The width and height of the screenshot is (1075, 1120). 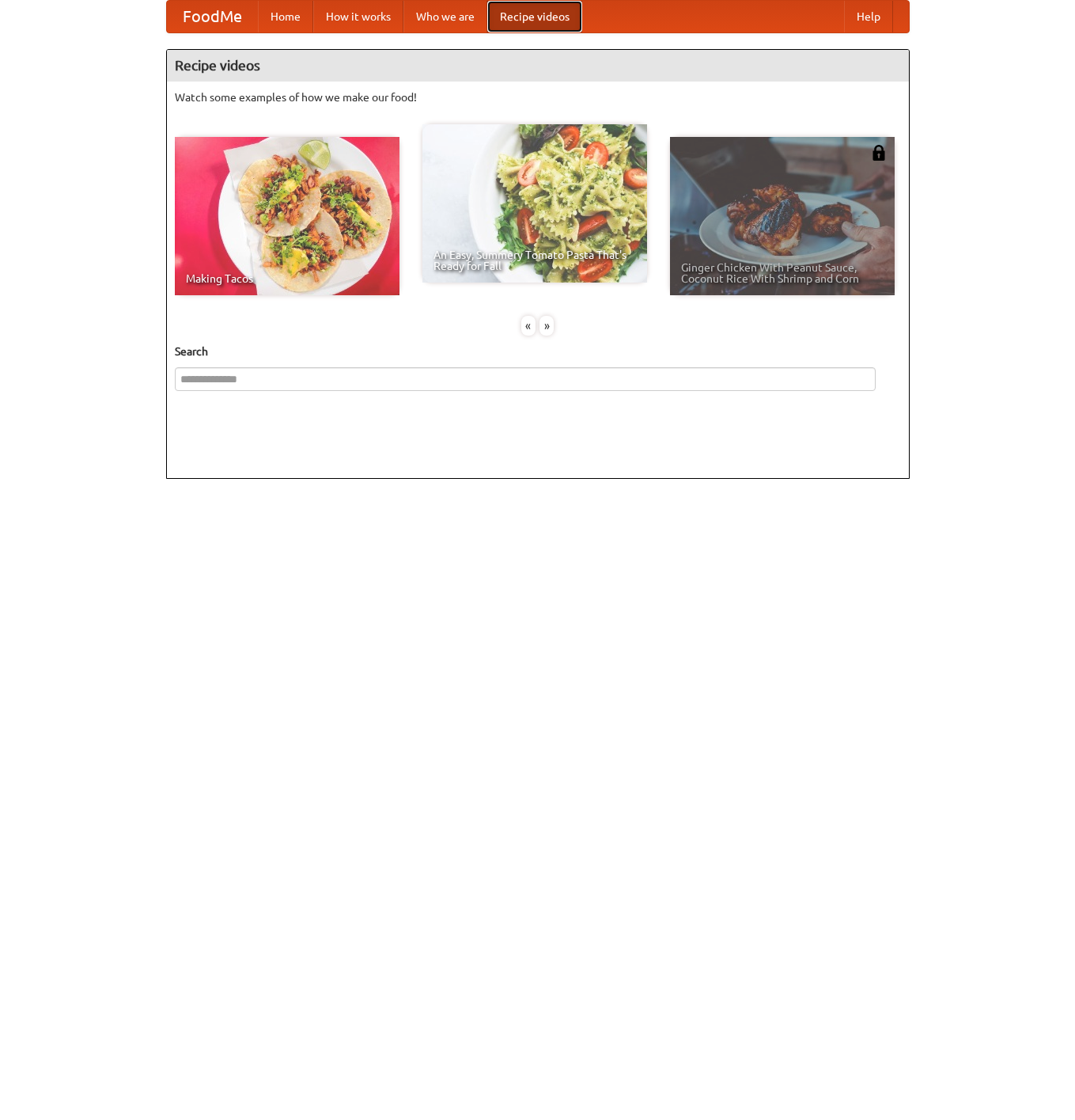 I want to click on img: 483408.png, so click(x=879, y=153).